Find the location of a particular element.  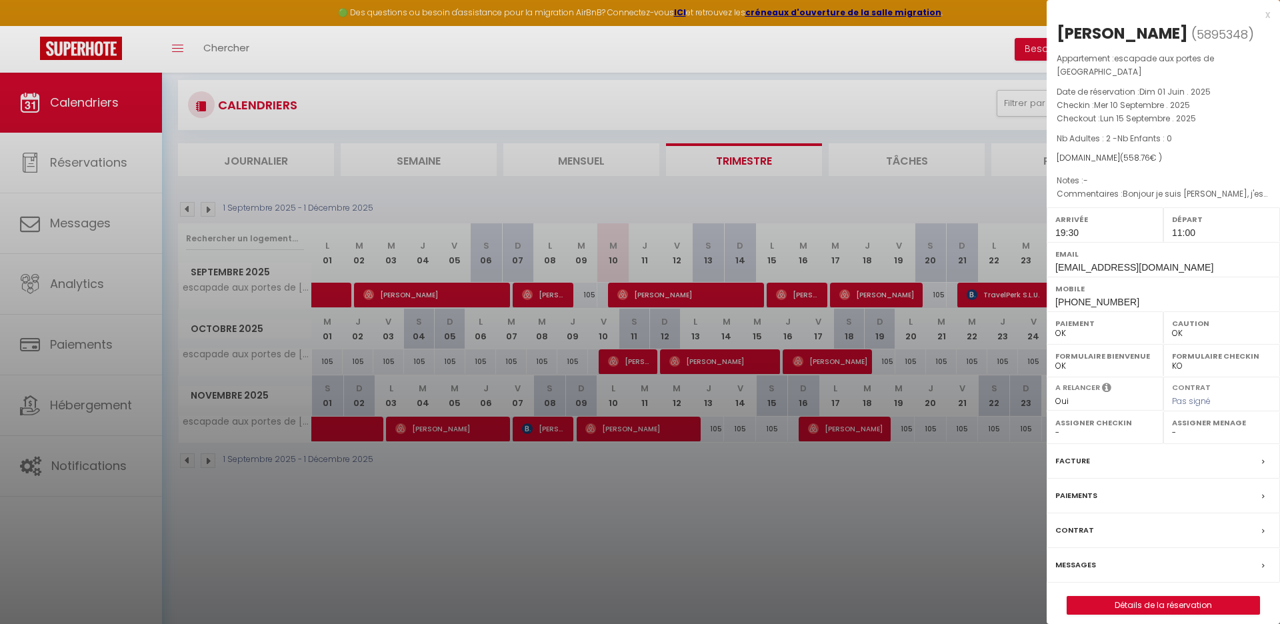

label: Paiement is located at coordinates (1105, 323).